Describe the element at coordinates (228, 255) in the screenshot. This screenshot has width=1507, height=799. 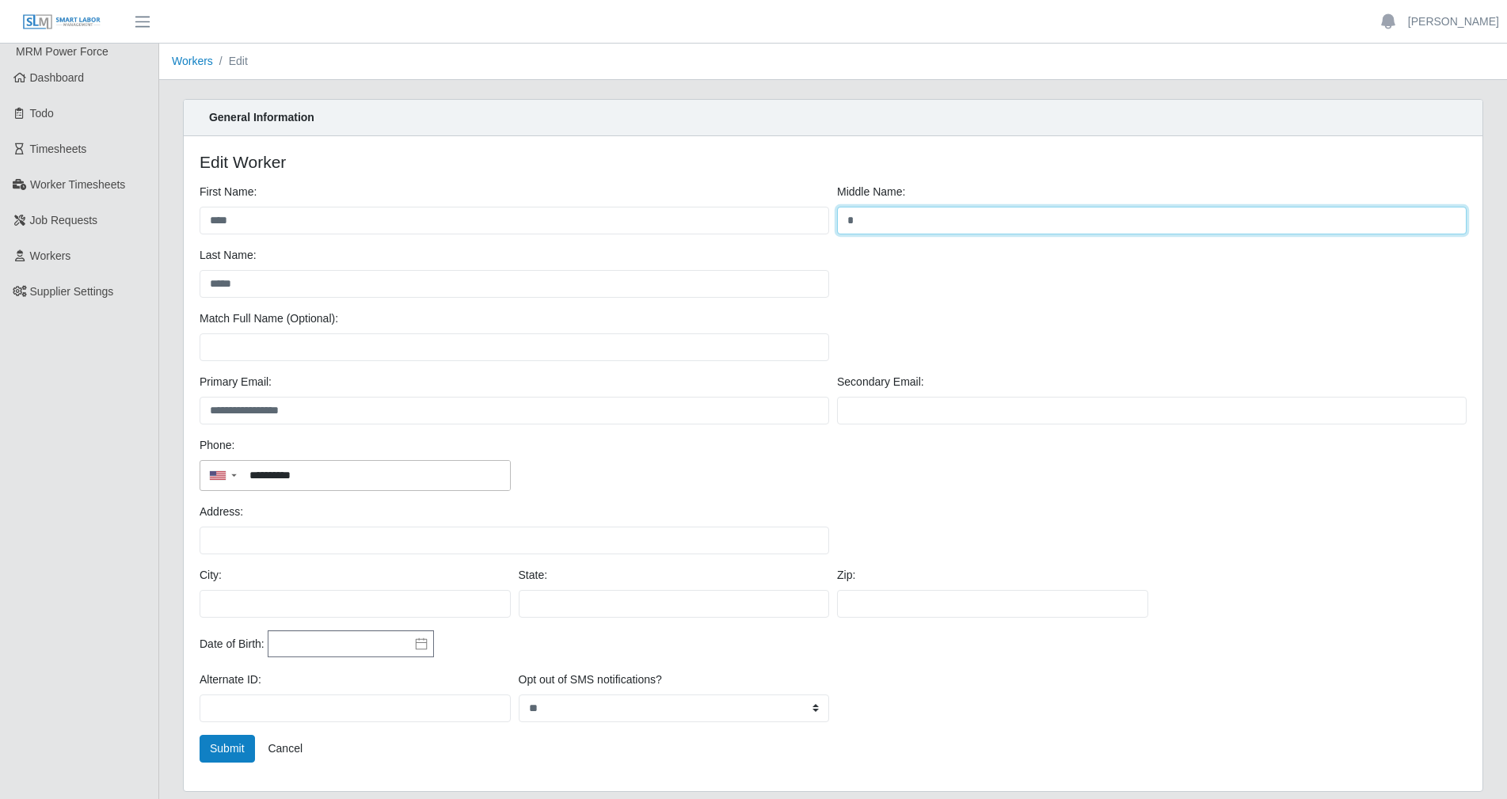
I see `label: Last Name:` at that location.